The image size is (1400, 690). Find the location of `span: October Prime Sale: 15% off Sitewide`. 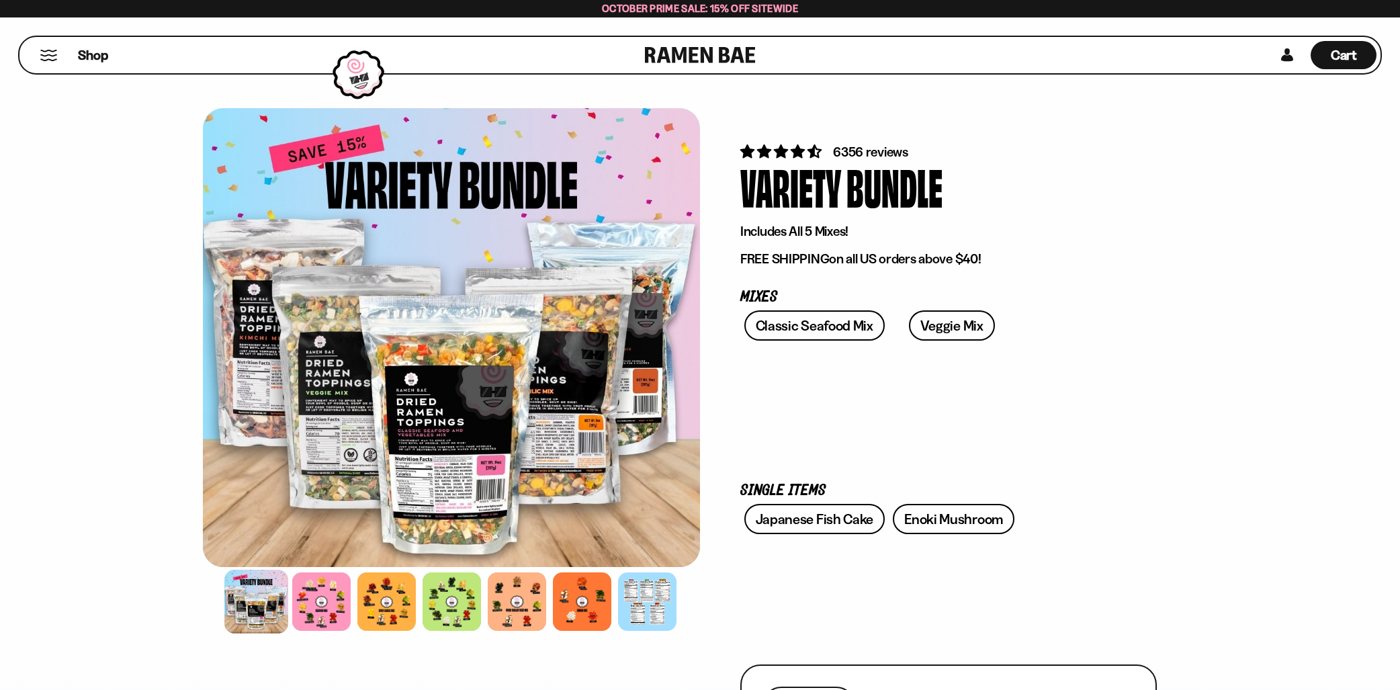

span: October Prime Sale: 15% off Sitewide is located at coordinates (700, 8).